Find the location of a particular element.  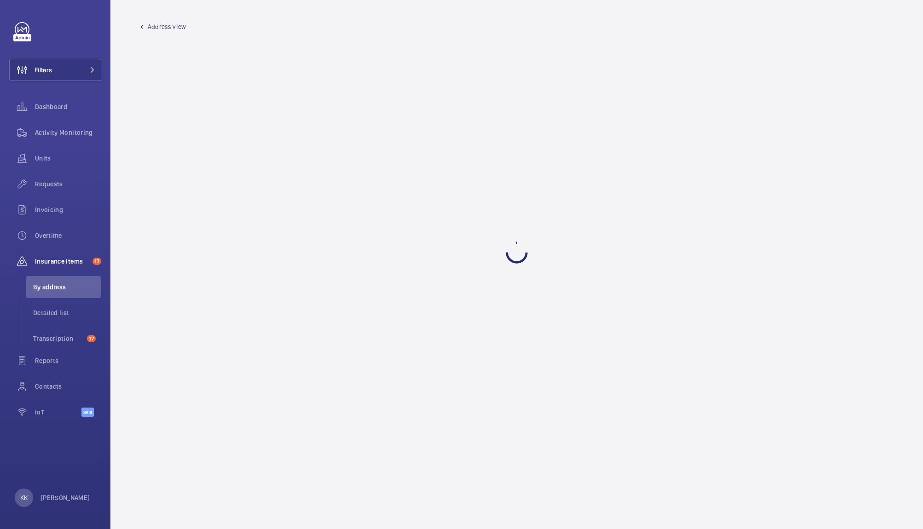

button: Filters is located at coordinates (55, 70).